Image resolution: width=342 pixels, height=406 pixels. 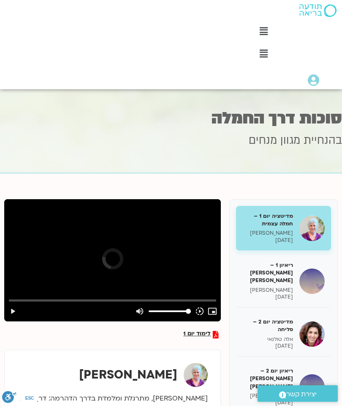 I want to click on img: תודעה בריאה, so click(x=318, y=11).